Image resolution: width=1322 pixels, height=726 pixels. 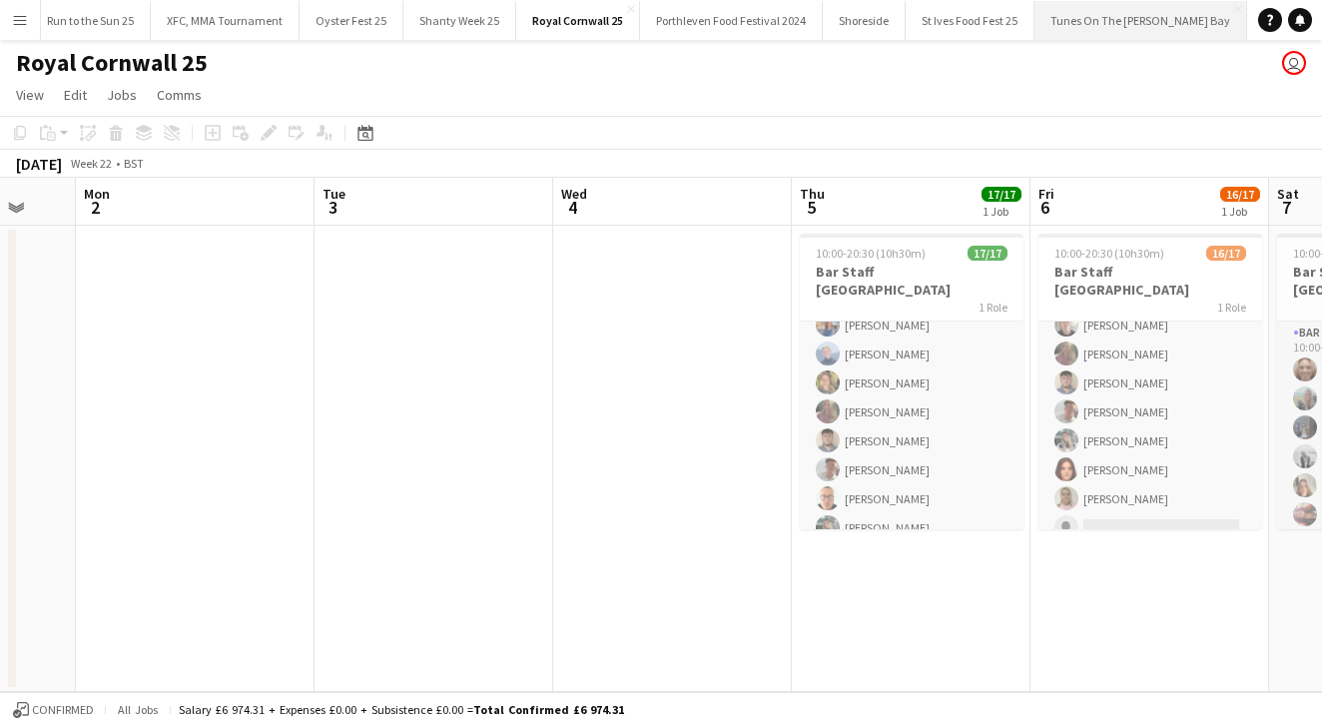 What do you see at coordinates (122, 95) in the screenshot?
I see `a: Jobs` at bounding box center [122, 95].